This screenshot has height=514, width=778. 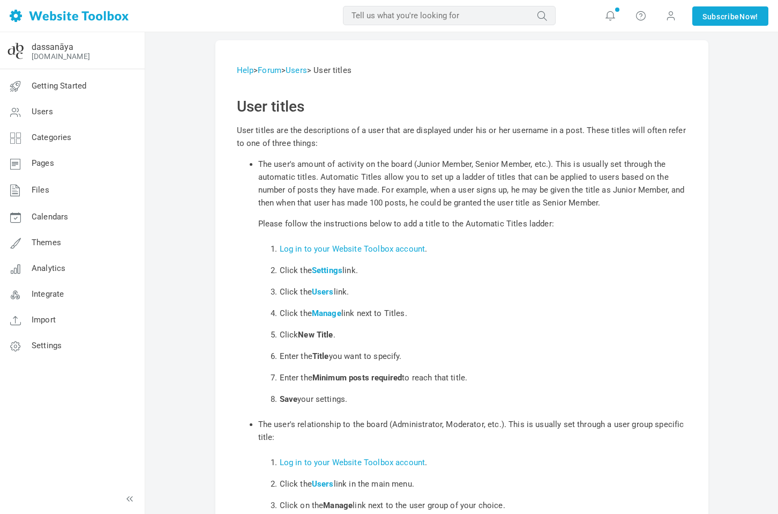 I want to click on a: dassanāya, so click(x=53, y=47).